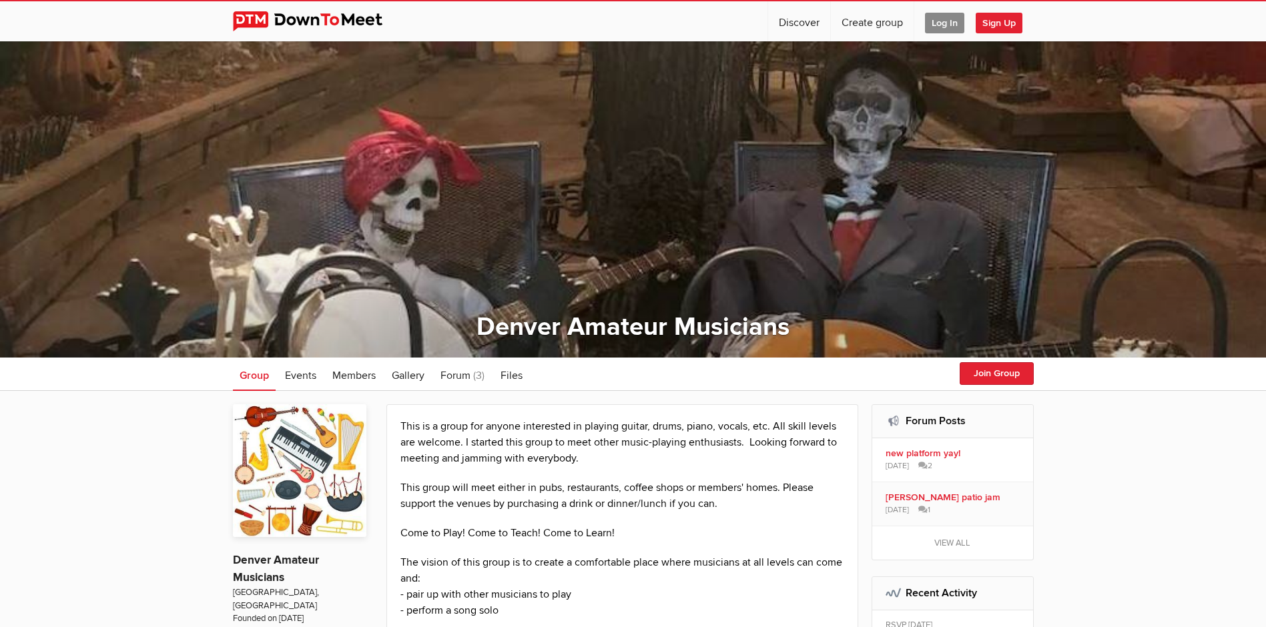 This screenshot has height=627, width=1266. Describe the element at coordinates (952, 593) in the screenshot. I see `h2: Recent Activity` at that location.